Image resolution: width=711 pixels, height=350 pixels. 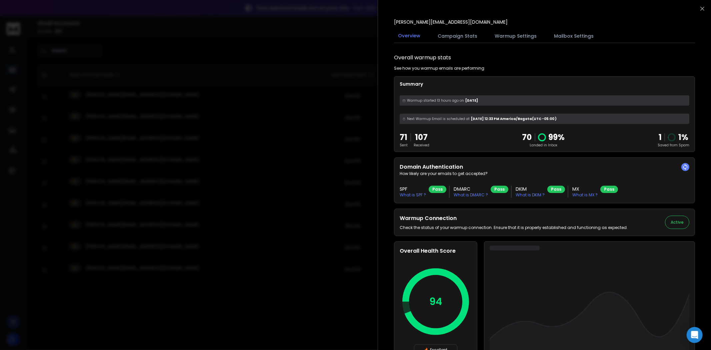 I want to click on button: Active, so click(x=677, y=222).